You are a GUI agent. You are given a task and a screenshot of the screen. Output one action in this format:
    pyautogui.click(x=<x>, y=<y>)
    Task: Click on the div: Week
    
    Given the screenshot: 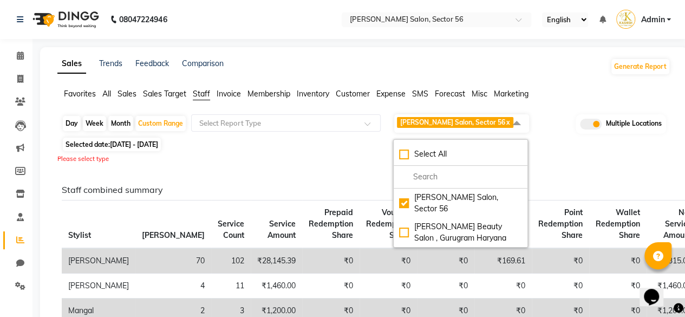 What is the action you would take?
    pyautogui.click(x=94, y=123)
    